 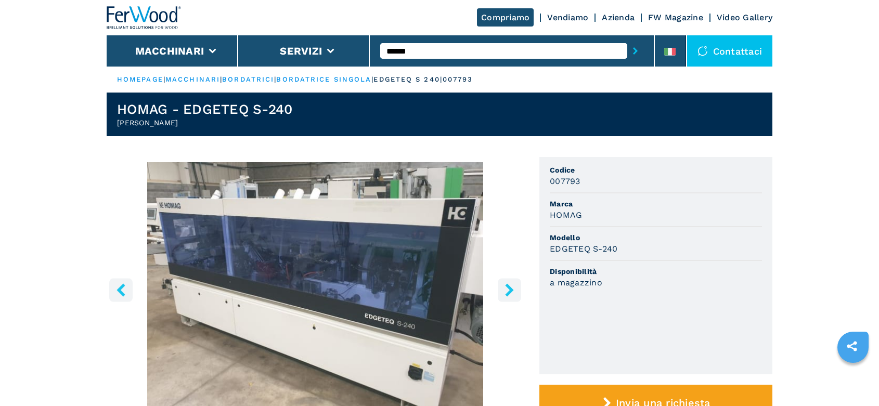 I want to click on a: HOMEPAGE, so click(x=140, y=79).